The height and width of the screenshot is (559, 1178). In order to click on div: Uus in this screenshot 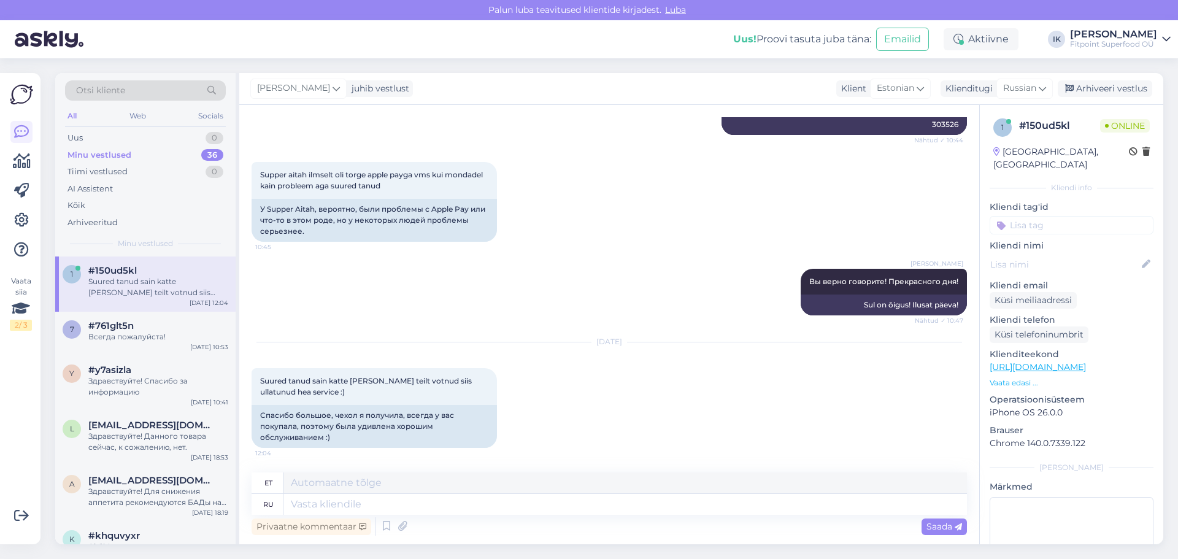, I will do `click(75, 138)`.